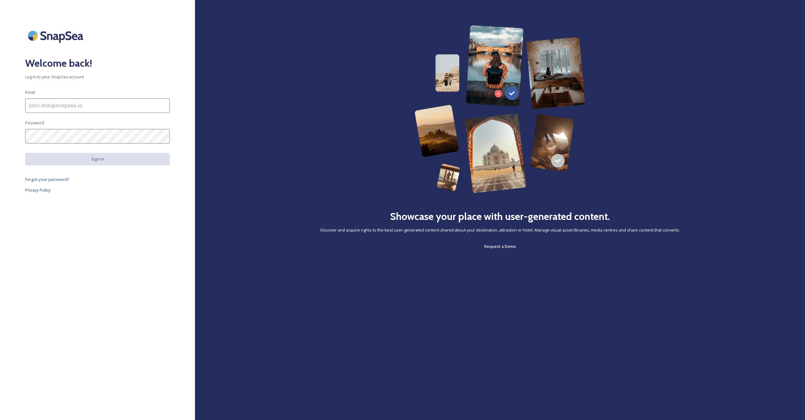 This screenshot has height=420, width=805. I want to click on img: SnapSea Logo, so click(57, 36).